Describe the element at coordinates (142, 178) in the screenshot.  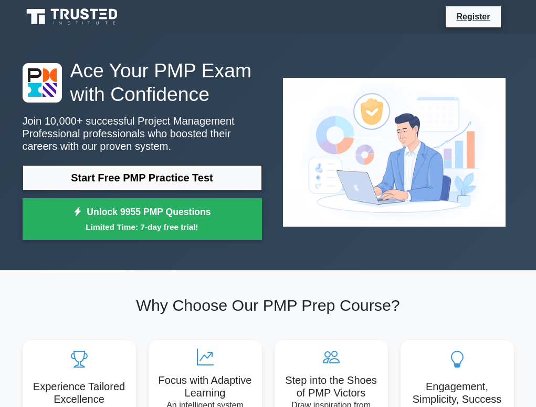
I see `a: Start Free PMP Practice Test` at that location.